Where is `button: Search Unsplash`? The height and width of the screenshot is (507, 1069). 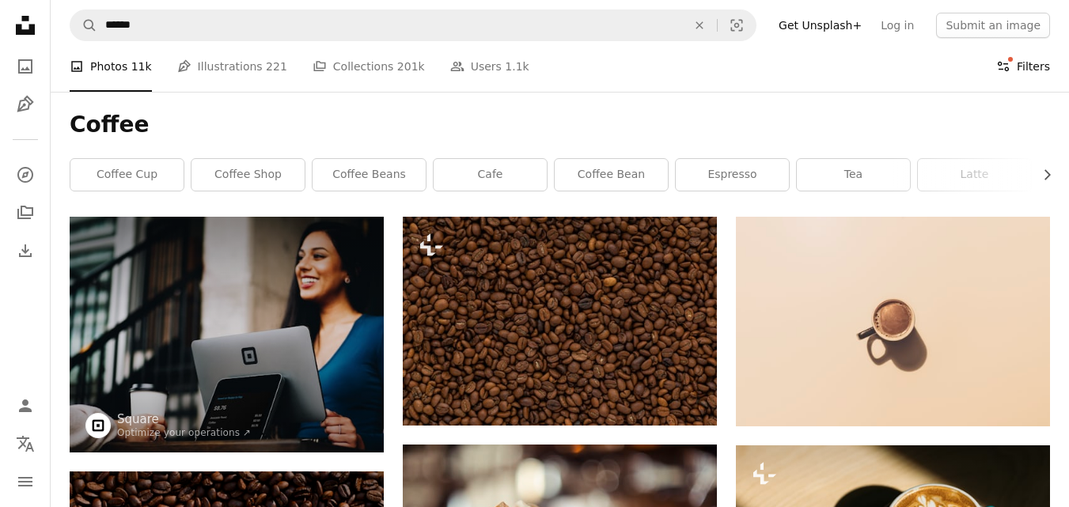 button: Search Unsplash is located at coordinates (84, 25).